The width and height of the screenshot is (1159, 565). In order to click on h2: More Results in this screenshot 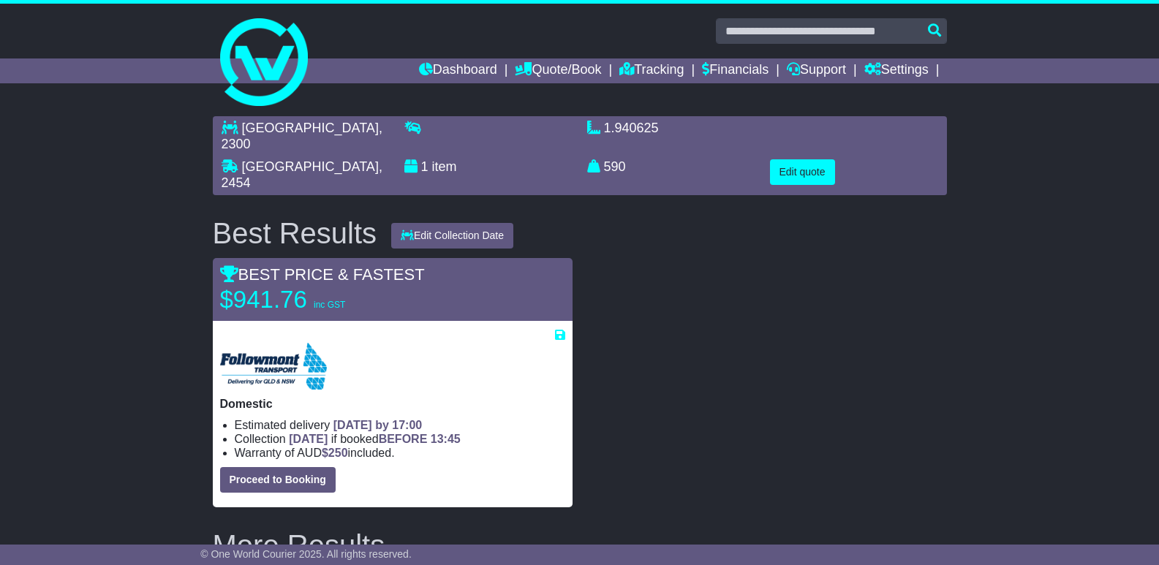, I will do `click(580, 546)`.